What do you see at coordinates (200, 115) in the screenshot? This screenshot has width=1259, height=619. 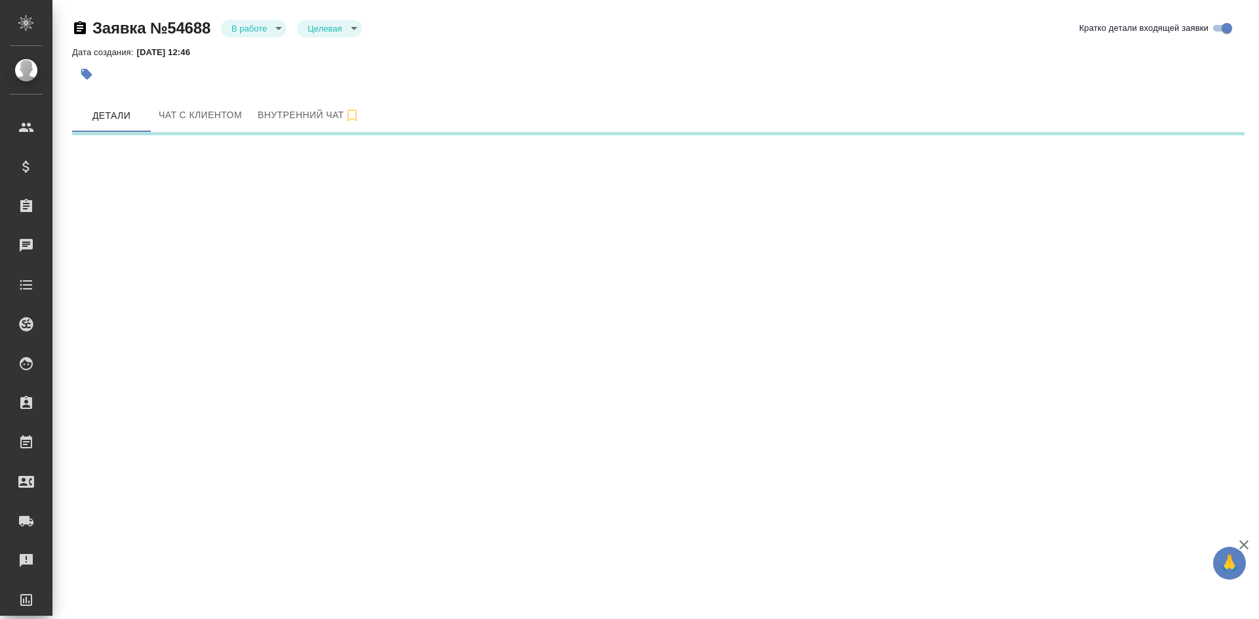 I see `button: 79253200816 (Мария) - (undefined)` at bounding box center [200, 115].